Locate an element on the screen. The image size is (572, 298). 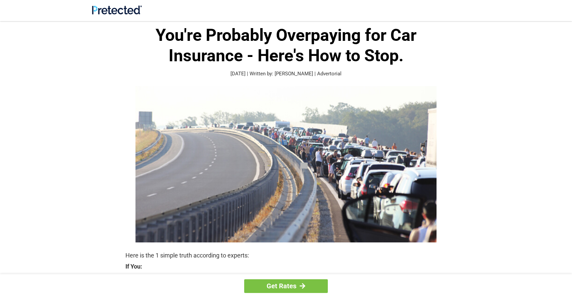
h1: You're Probably Overpaying for Car Insurance - Here's How to Stop. is located at coordinates (286, 45).